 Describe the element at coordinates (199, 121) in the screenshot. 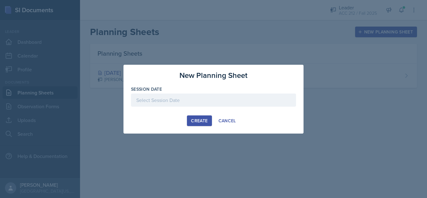

I see `div: Create` at that location.